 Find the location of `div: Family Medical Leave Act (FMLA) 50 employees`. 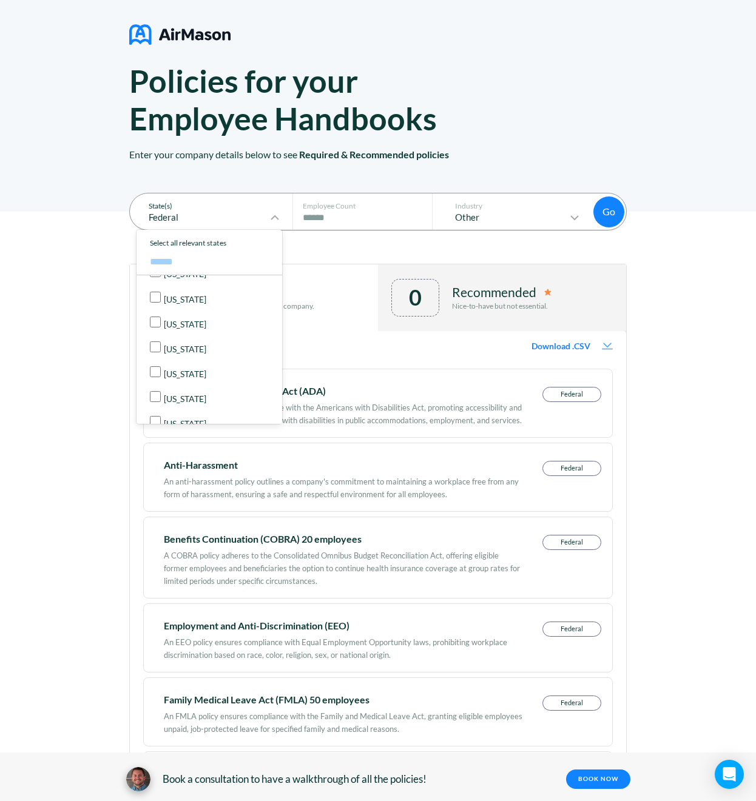

div: Family Medical Leave Act (FMLA) 50 employees is located at coordinates (343, 700).